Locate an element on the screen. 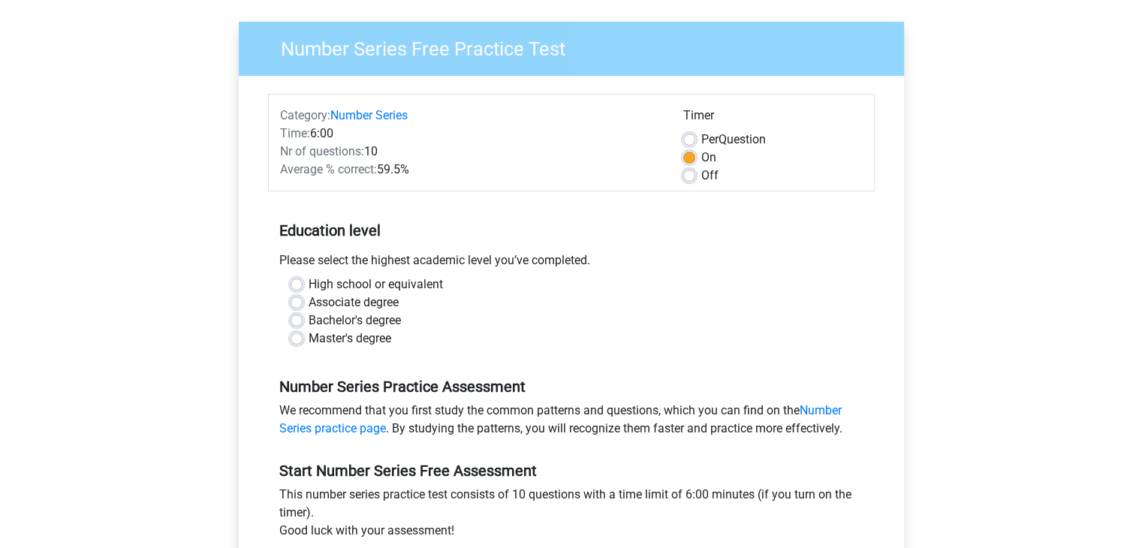 The image size is (1142, 548). span: Average % correct: is located at coordinates (328, 169).